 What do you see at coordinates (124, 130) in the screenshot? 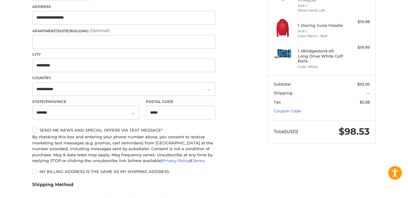
I see `label: Send me news and special offers via text message*` at bounding box center [124, 130].